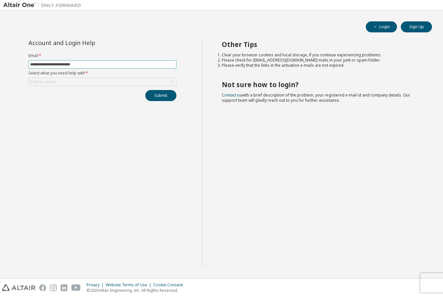  I want to click on img: youtube.svg, so click(76, 288).